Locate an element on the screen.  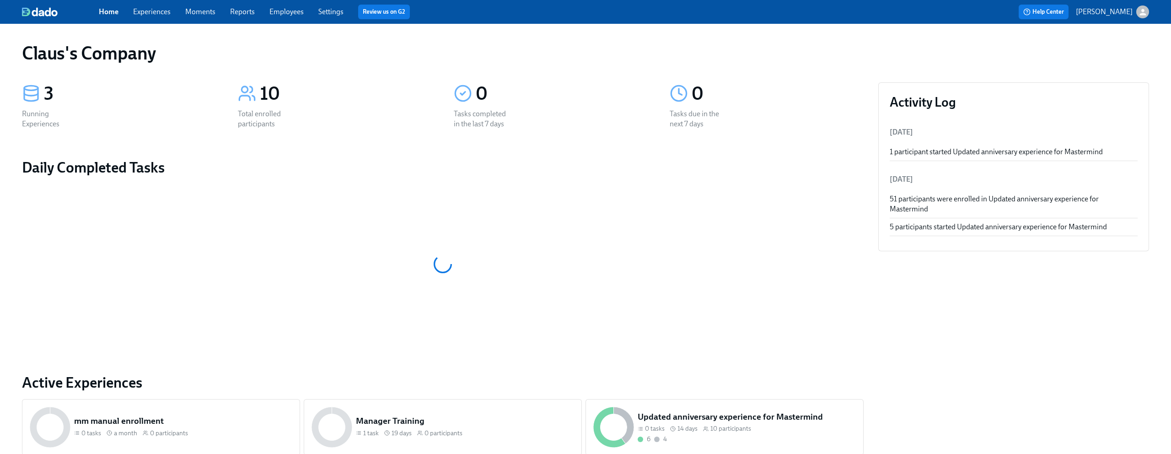
button: Help Center is located at coordinates (1044, 12).